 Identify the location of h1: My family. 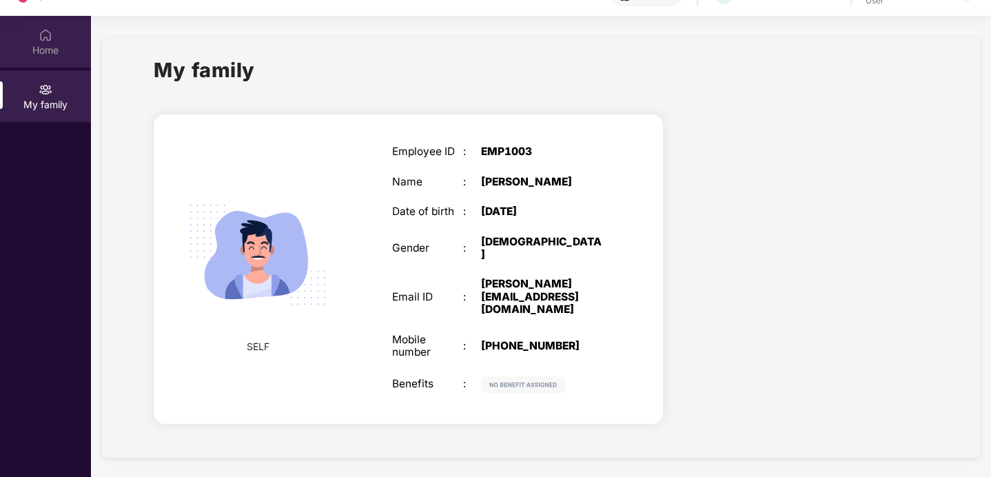
(204, 70).